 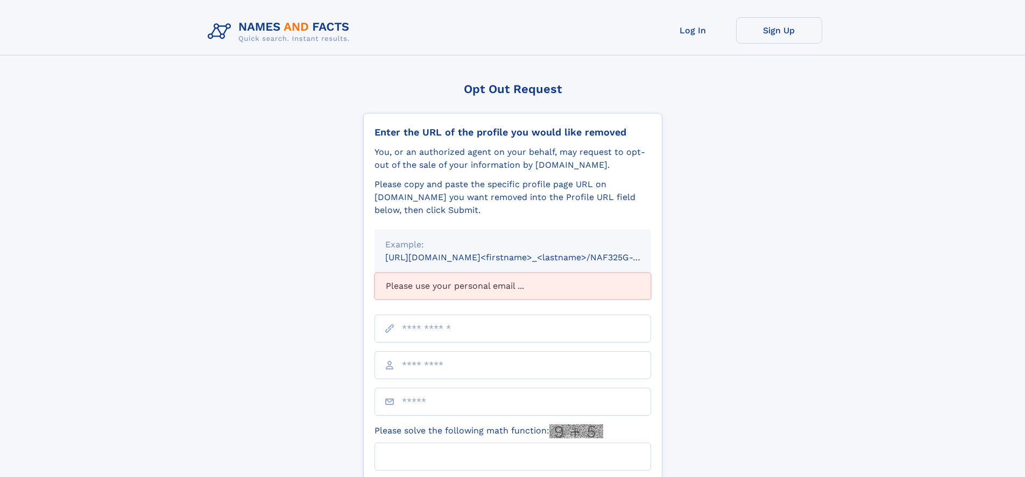 What do you see at coordinates (513, 286) in the screenshot?
I see `div: Please use your personal email ...` at bounding box center [513, 286].